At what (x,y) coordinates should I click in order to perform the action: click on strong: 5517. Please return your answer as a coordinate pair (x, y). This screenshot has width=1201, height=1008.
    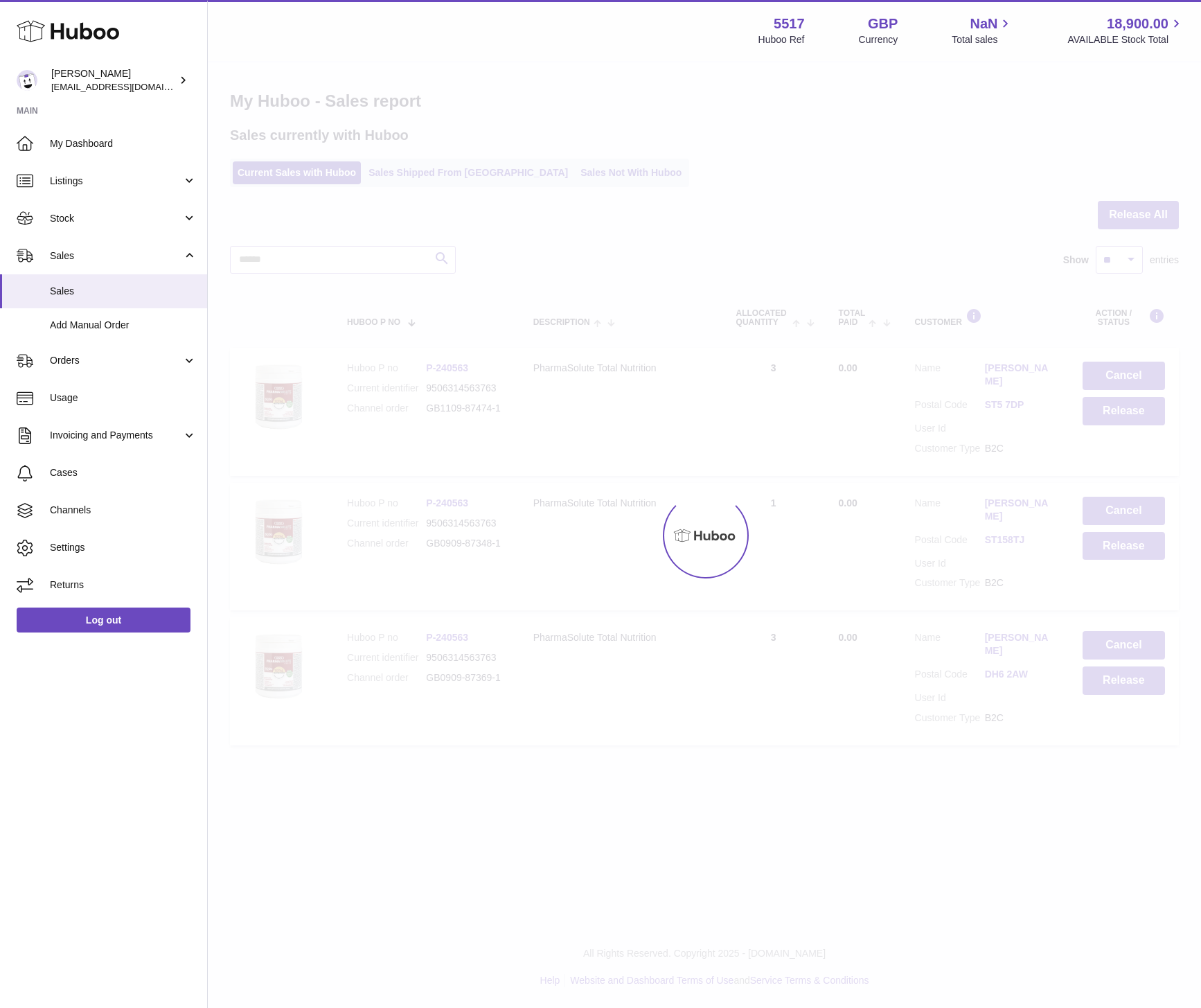
    Looking at the image, I should click on (789, 23).